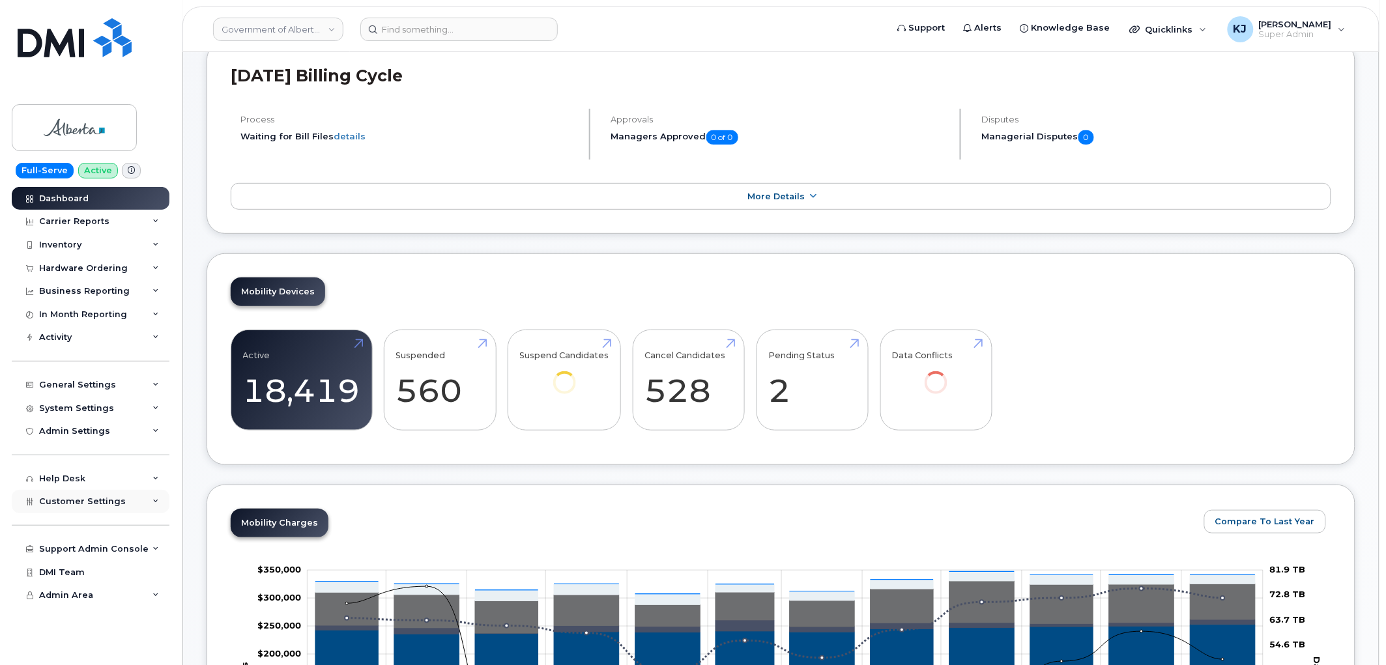 Image resolution: width=1386 pixels, height=665 pixels. Describe the element at coordinates (921, 28) in the screenshot. I see `a: Support` at that location.